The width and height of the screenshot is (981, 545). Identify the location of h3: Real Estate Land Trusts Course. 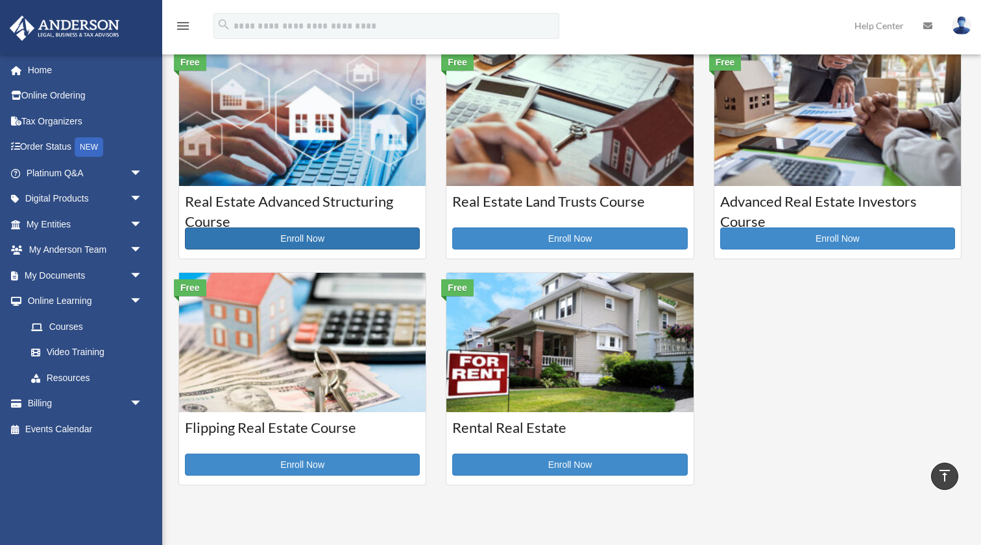
(569, 208).